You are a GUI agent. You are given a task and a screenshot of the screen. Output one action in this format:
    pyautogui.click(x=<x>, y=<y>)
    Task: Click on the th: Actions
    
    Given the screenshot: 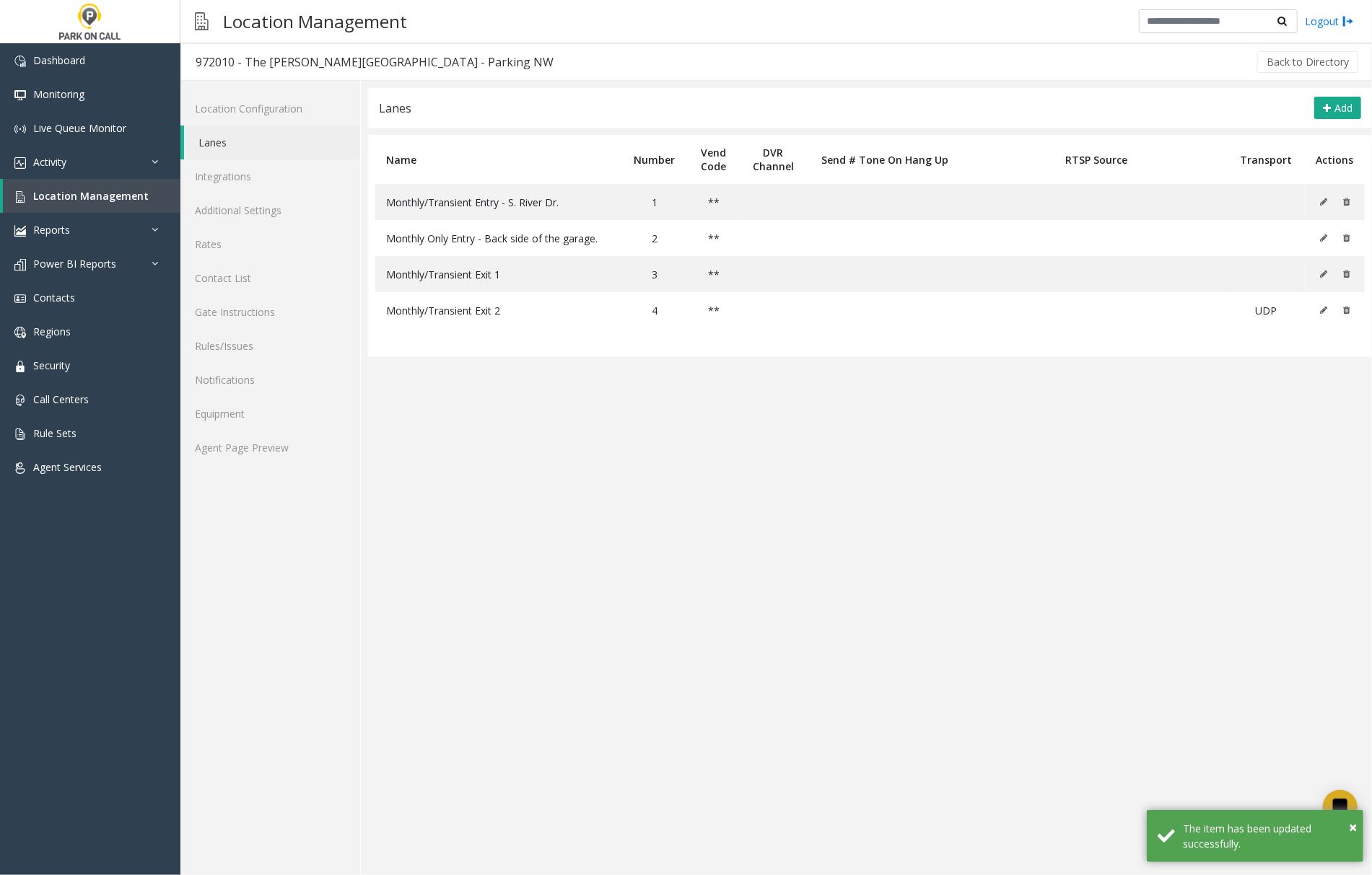 What is the action you would take?
    pyautogui.click(x=1335, y=160)
    